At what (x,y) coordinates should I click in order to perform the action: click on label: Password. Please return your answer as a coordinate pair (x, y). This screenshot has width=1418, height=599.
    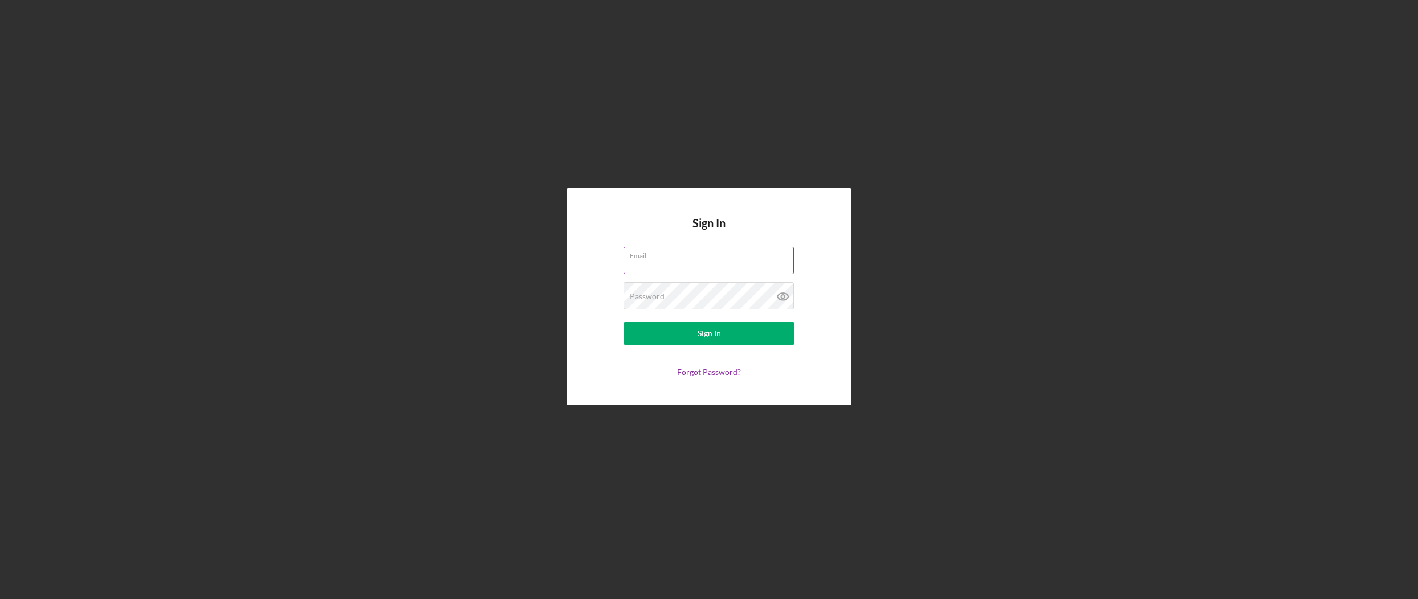
    Looking at the image, I should click on (647, 296).